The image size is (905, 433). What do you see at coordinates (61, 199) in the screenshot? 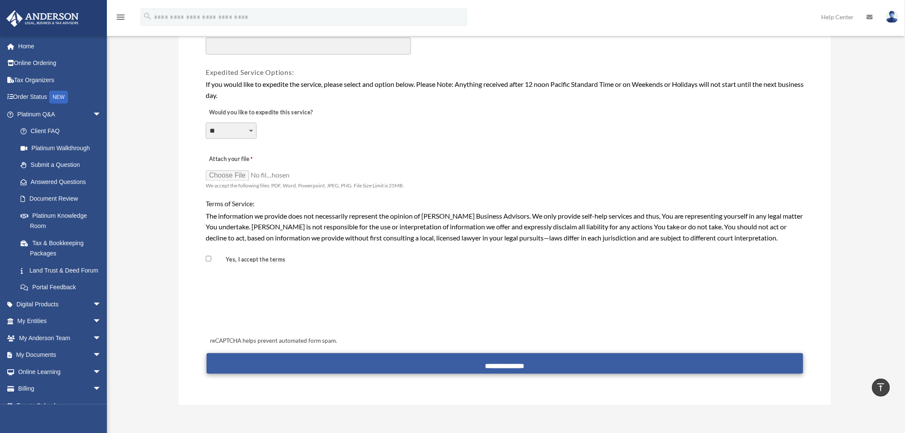
I see `a: Document Review` at bounding box center [61, 199].